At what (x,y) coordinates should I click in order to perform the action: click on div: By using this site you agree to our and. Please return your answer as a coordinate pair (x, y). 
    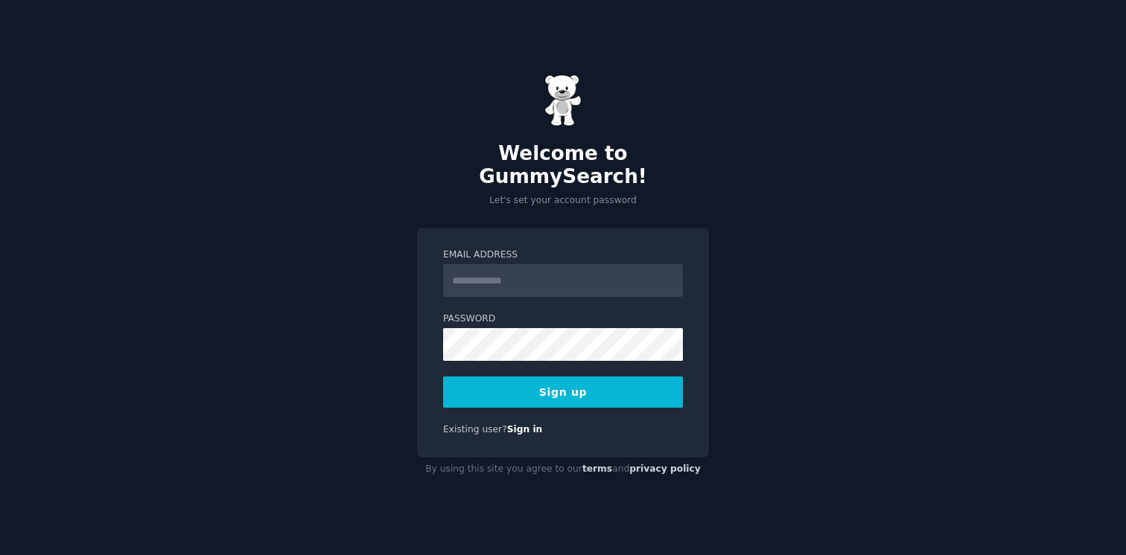
    Looking at the image, I should click on (563, 470).